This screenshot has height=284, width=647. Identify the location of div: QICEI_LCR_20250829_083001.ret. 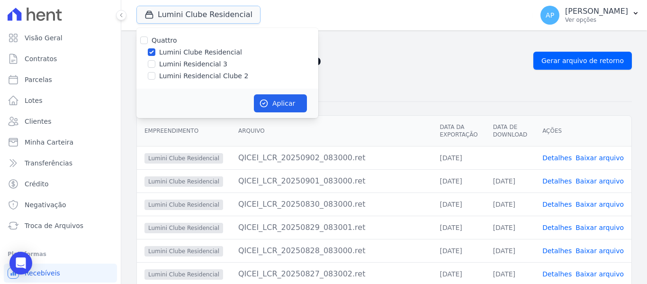
(332, 227).